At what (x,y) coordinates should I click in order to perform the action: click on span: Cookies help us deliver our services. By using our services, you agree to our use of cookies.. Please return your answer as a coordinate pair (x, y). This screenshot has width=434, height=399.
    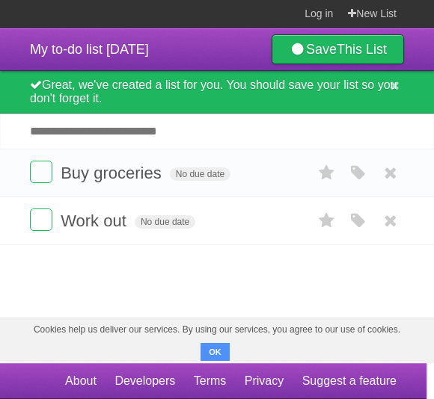
    Looking at the image, I should click on (217, 330).